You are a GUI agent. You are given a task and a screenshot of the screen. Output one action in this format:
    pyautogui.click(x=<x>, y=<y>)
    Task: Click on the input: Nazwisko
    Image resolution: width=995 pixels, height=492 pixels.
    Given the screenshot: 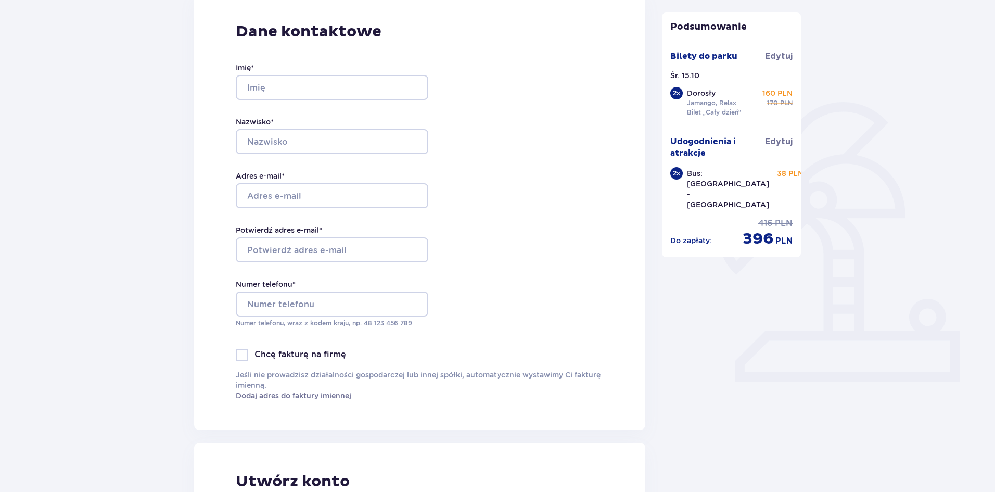 What is the action you would take?
    pyautogui.click(x=332, y=142)
    